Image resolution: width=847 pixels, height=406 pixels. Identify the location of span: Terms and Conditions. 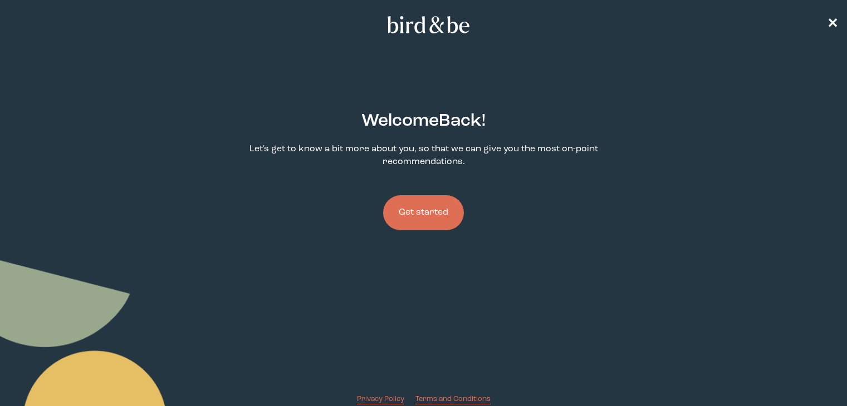
(452, 399).